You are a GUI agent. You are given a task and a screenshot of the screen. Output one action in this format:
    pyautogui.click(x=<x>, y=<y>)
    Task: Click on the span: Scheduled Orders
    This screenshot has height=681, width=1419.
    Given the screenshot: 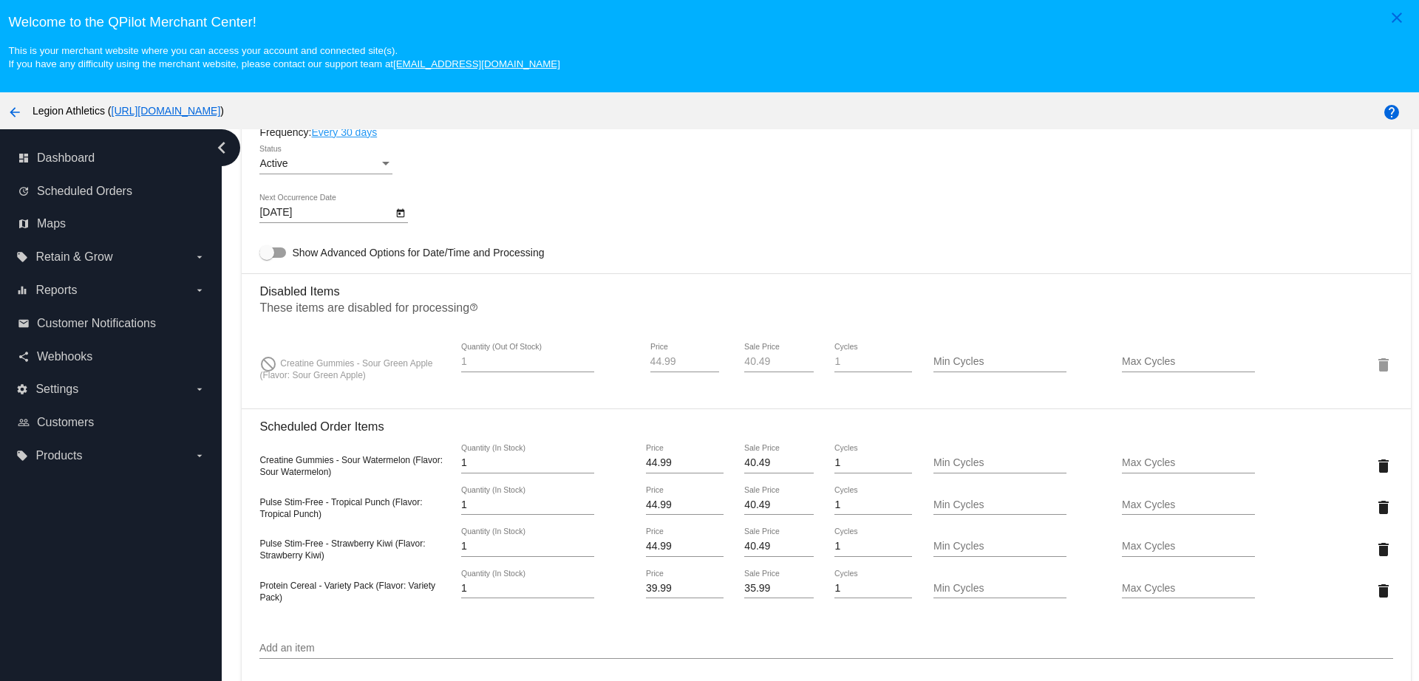 What is the action you would take?
    pyautogui.click(x=84, y=191)
    